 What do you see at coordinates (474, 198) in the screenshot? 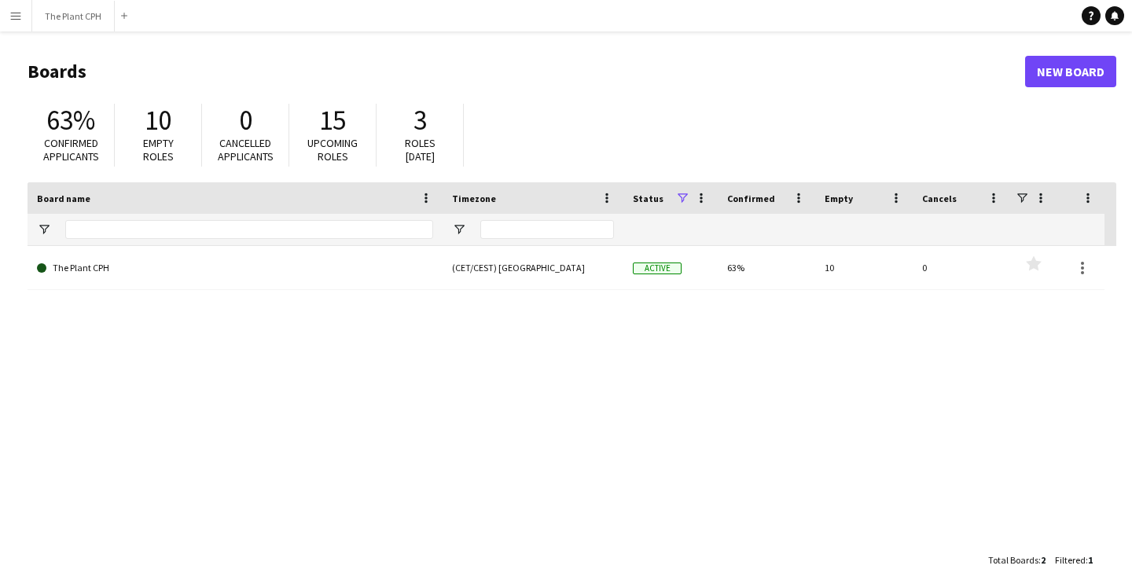
I see `span: Timezone` at bounding box center [474, 198].